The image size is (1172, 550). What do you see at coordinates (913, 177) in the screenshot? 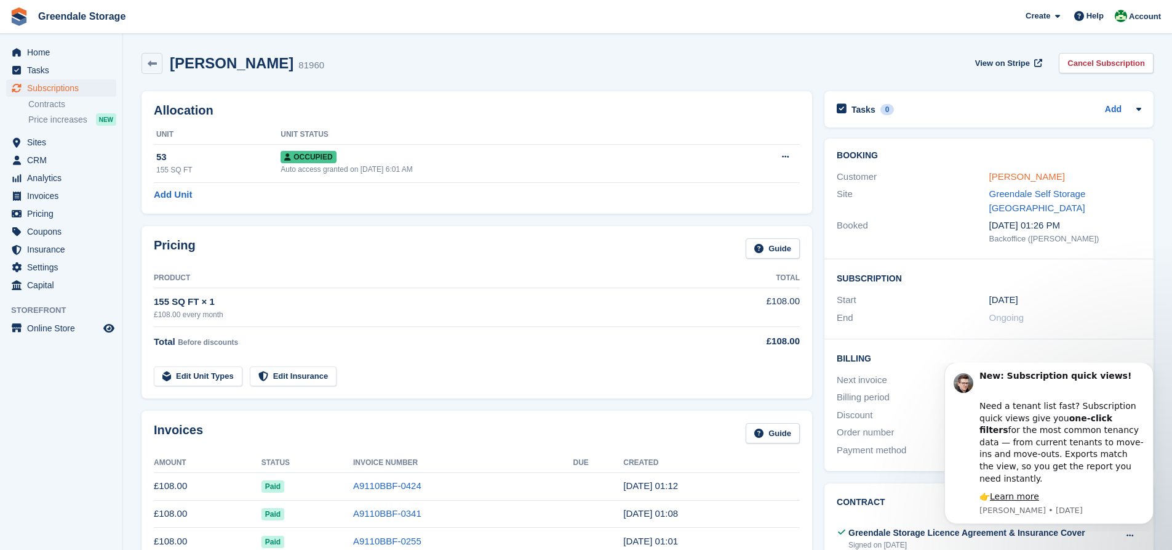
I see `div: Customer` at bounding box center [913, 177].